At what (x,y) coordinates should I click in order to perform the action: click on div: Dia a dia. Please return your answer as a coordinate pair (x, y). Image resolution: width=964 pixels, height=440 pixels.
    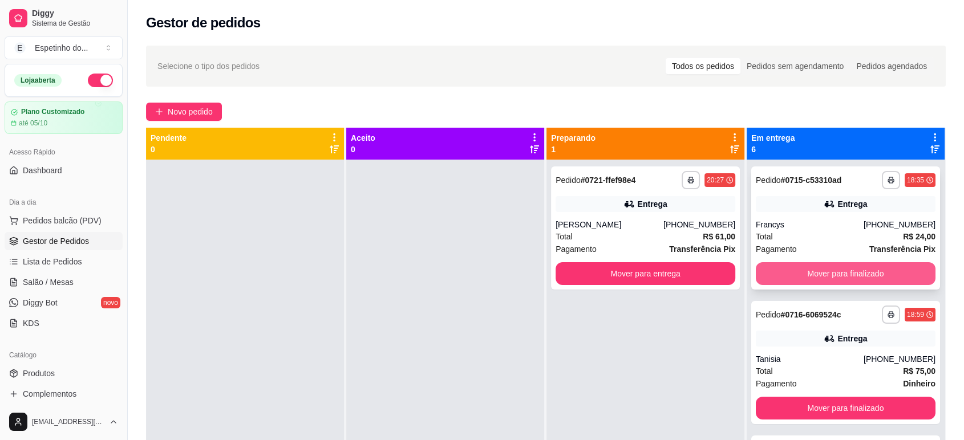
    Looking at the image, I should click on (63, 202).